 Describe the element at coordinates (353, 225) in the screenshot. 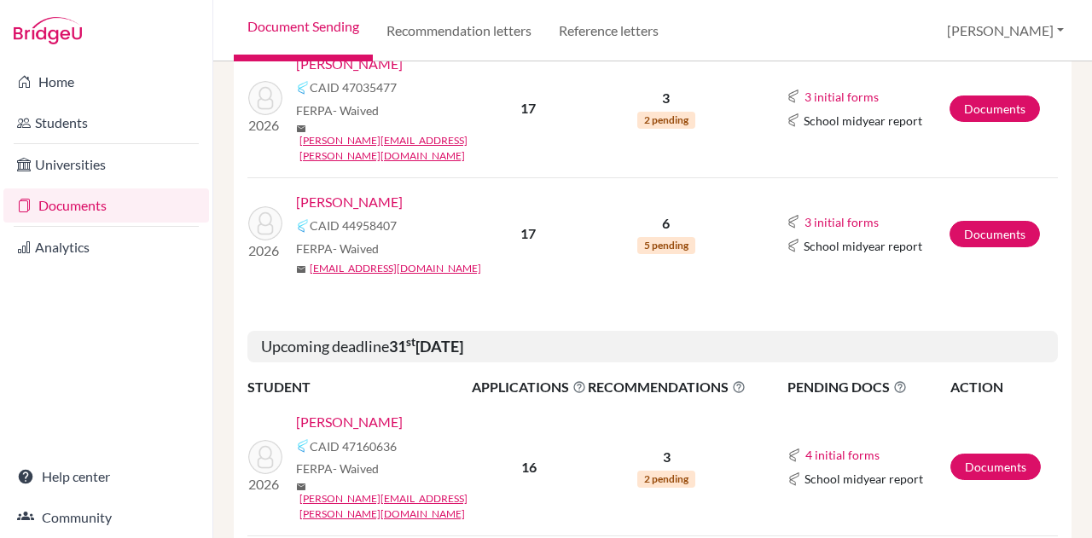

I see `span: CAID 44958407` at that location.